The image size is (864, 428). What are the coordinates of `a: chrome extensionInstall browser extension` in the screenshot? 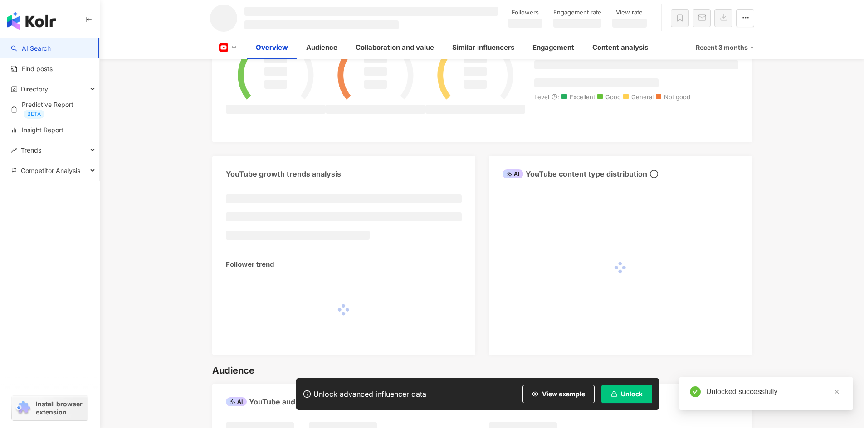 It's located at (50, 408).